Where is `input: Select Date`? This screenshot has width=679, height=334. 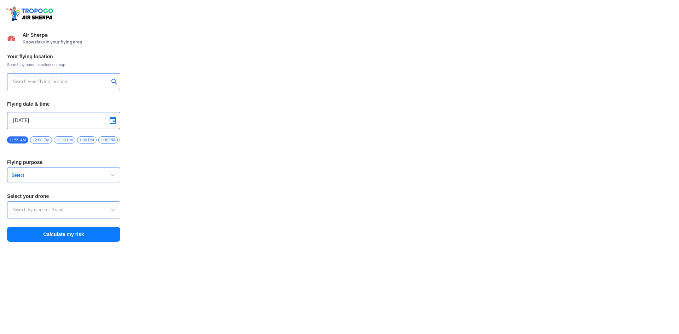 input: Select Date is located at coordinates (64, 121).